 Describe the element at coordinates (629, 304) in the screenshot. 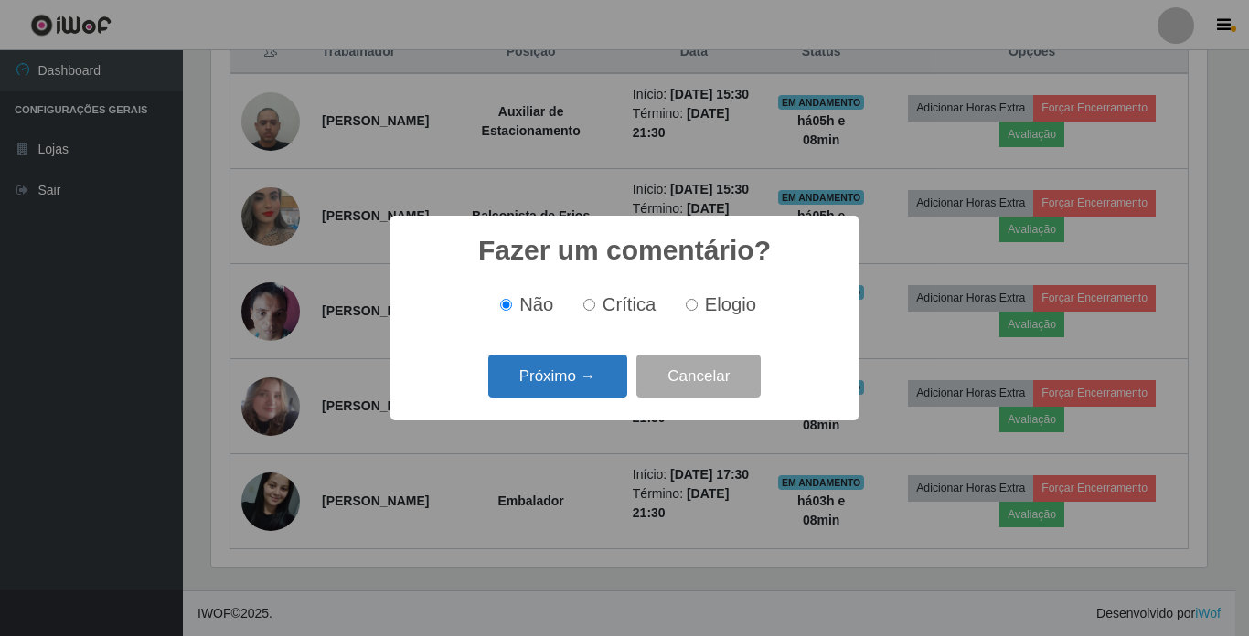

I see `span: Crítica` at that location.